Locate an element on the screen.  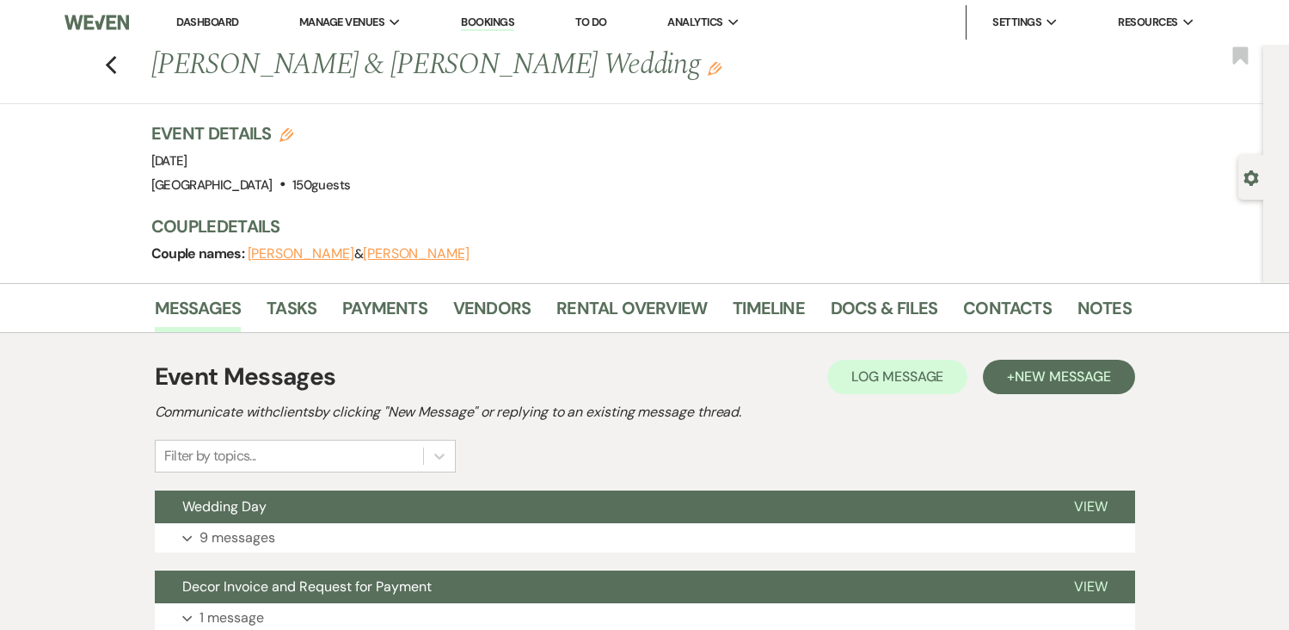
span: New Message is located at coordinates (1062, 376).